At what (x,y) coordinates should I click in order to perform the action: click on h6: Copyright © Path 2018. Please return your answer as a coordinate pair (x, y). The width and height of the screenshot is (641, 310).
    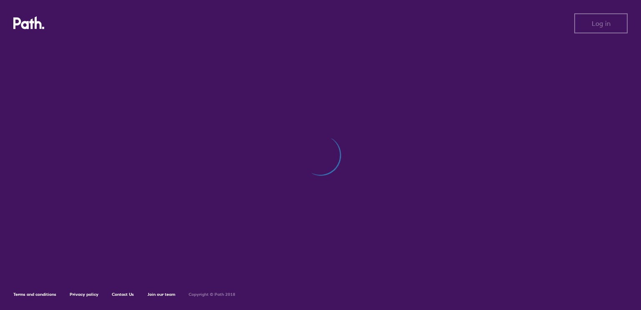
    Looking at the image, I should click on (212, 294).